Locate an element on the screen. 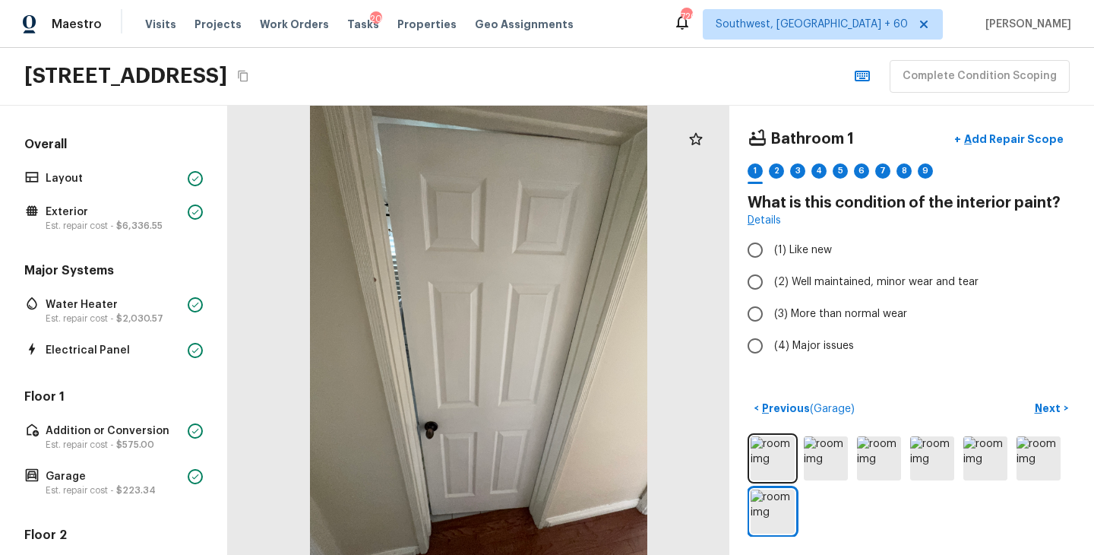 The height and width of the screenshot is (555, 1094). div: 2 is located at coordinates (776, 171).